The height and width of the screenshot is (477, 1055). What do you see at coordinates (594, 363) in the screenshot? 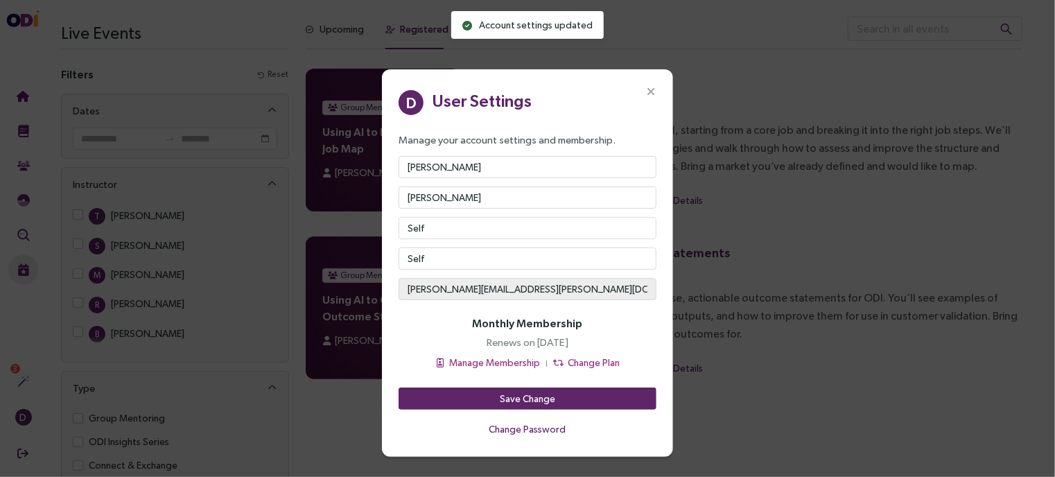
I see `span: Change Plan` at bounding box center [594, 363].